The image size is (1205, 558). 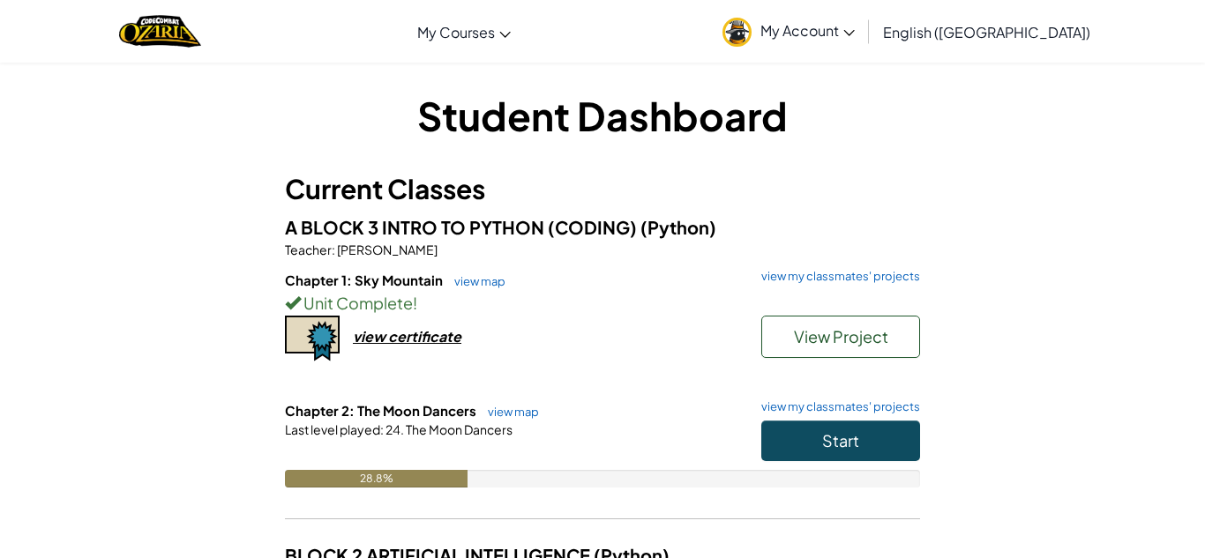 I want to click on button: View Project, so click(x=841, y=337).